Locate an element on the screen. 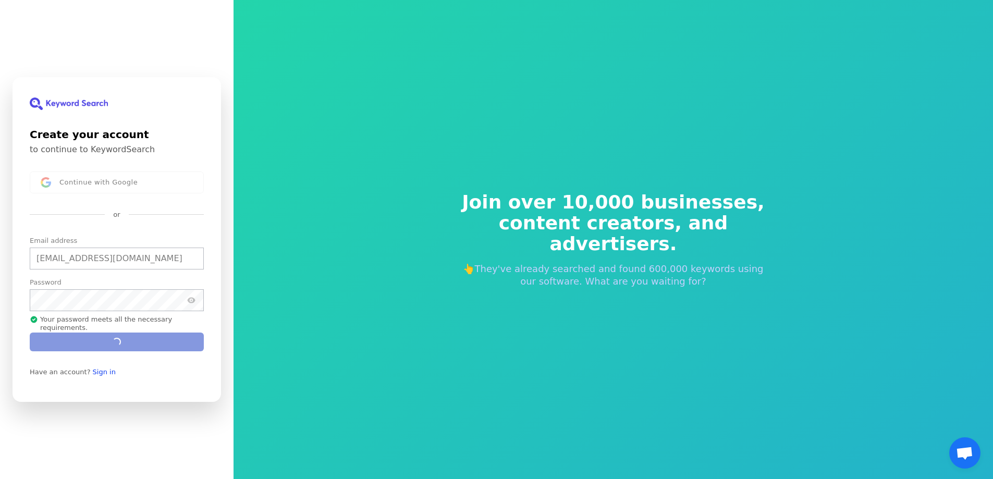 The height and width of the screenshot is (479, 993). p: or is located at coordinates (116, 215).